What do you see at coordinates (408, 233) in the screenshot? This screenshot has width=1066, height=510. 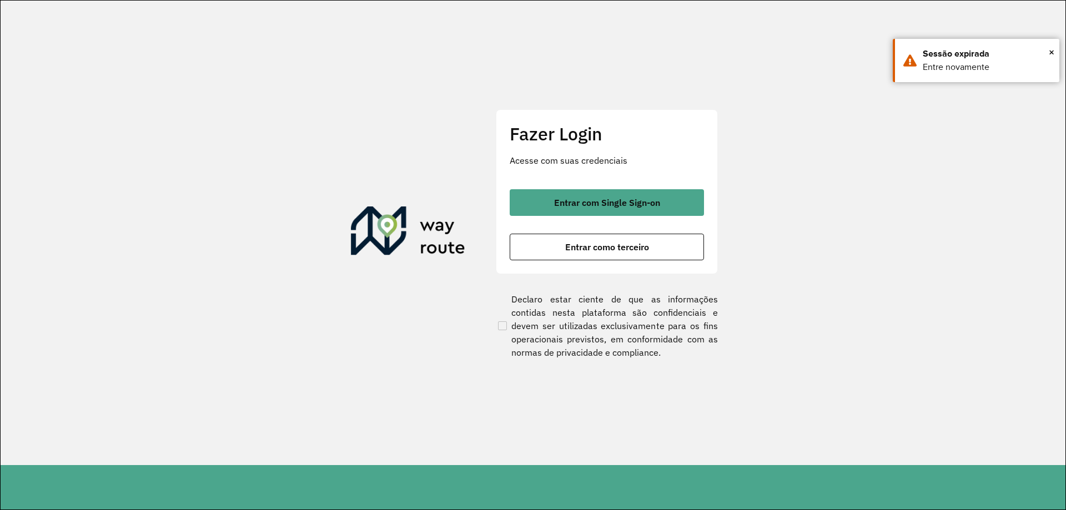 I see `img: Roteirizador AmbevTech` at bounding box center [408, 233].